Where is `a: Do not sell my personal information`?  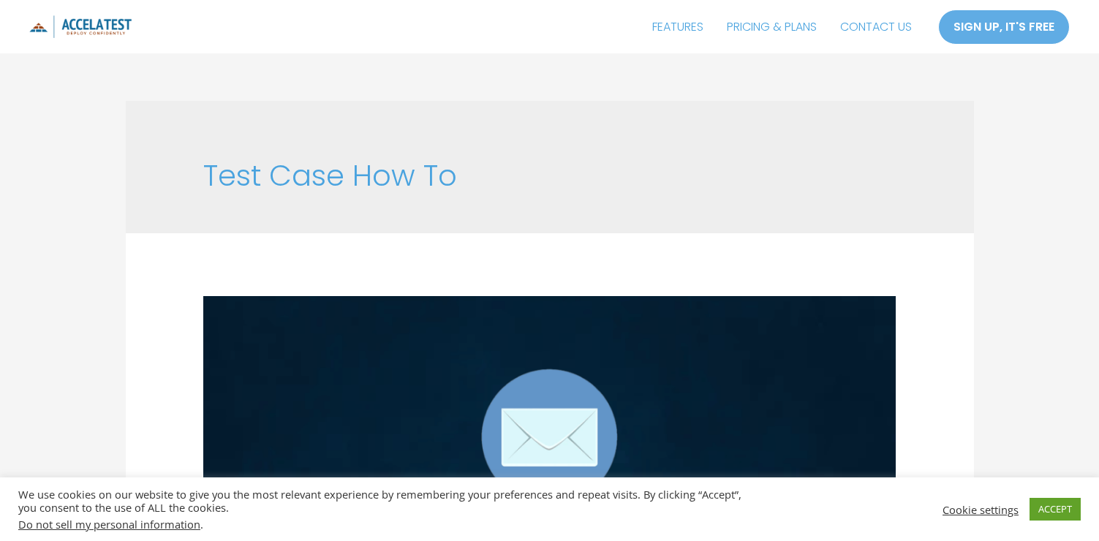 a: Do not sell my personal information is located at coordinates (109, 524).